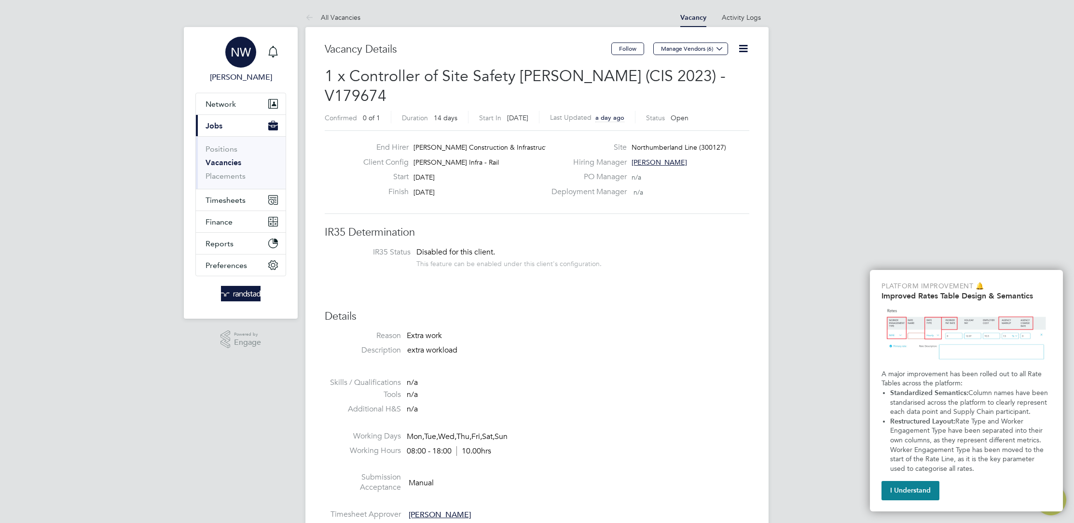  Describe the element at coordinates (363, 436) in the screenshot. I see `label: Working Days` at that location.